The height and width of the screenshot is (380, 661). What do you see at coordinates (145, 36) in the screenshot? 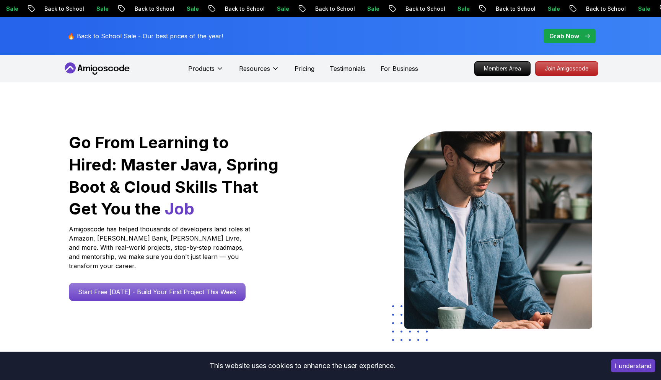
I see `p: 🔥 Back to School Sale - Our best prices of the year!` at bounding box center [145, 36].